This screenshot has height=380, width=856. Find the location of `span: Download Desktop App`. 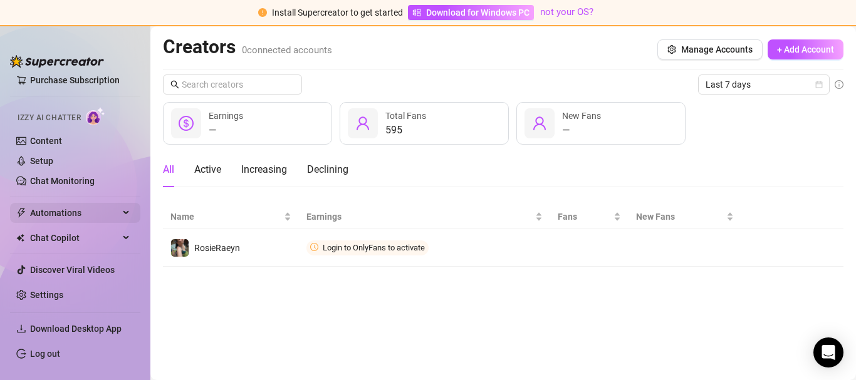

span: Download Desktop App is located at coordinates (76, 329).